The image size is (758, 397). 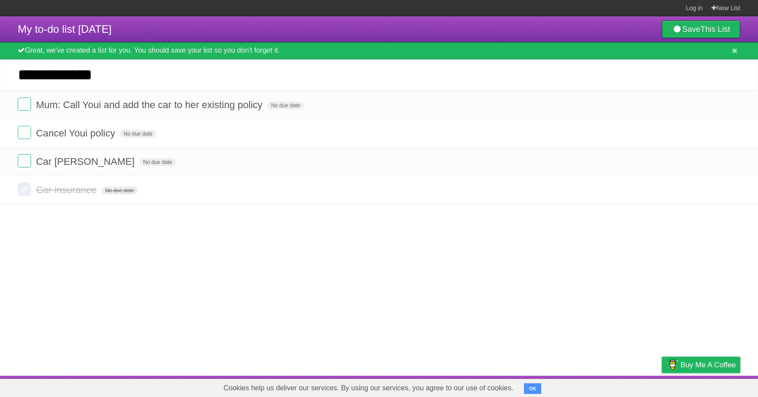 I want to click on b: This List, so click(x=715, y=29).